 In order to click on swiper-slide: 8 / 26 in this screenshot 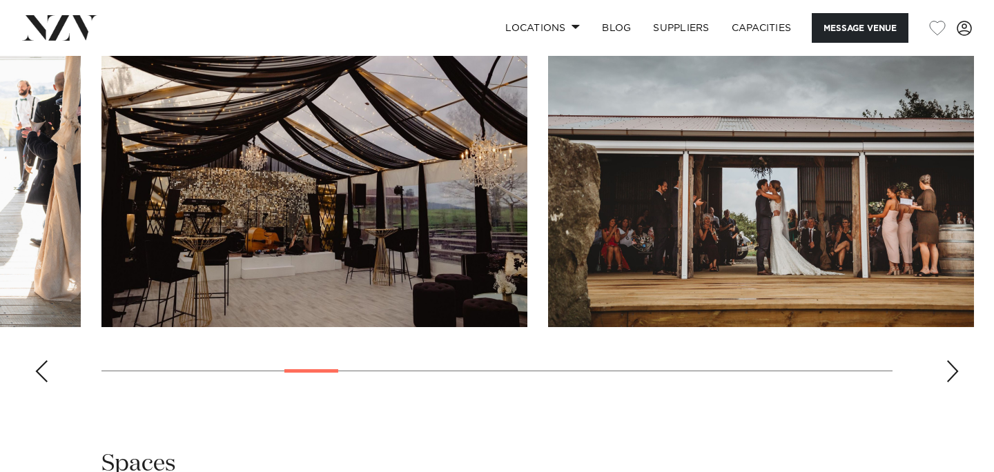, I will do `click(760, 170)`.